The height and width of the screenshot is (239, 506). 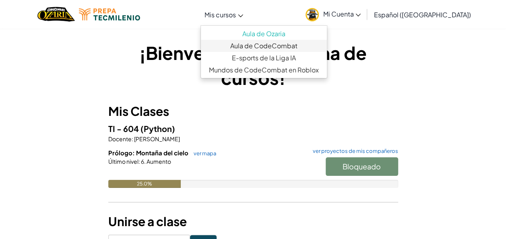 What do you see at coordinates (158, 161) in the screenshot?
I see `span: Aumento` at bounding box center [158, 161].